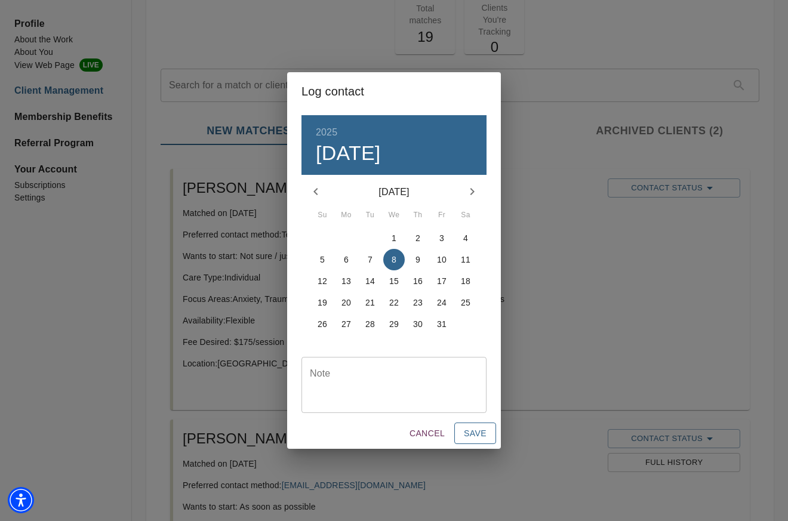 The height and width of the screenshot is (521, 788). I want to click on button: 8, so click(394, 260).